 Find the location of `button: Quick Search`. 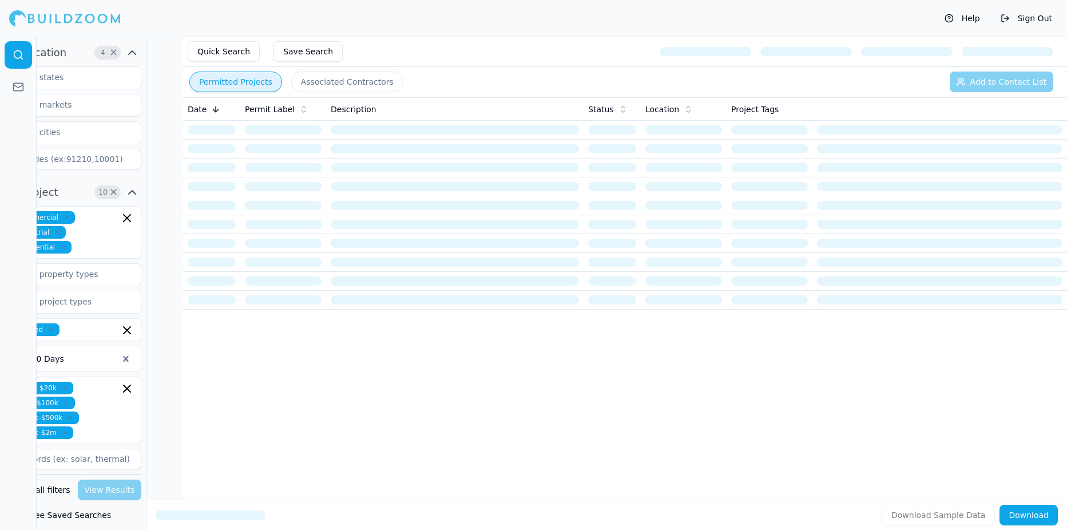

button: Quick Search is located at coordinates (224, 51).